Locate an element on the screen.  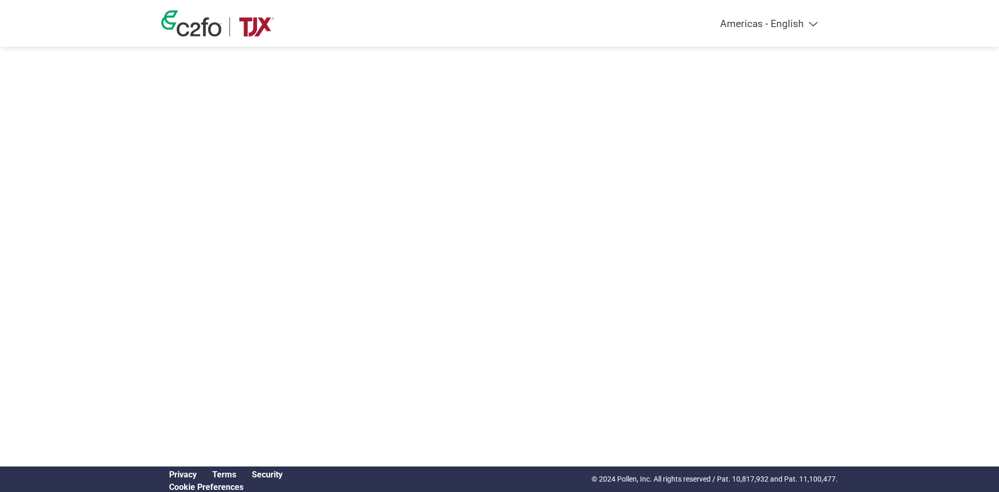
a: Terms is located at coordinates (224, 474).